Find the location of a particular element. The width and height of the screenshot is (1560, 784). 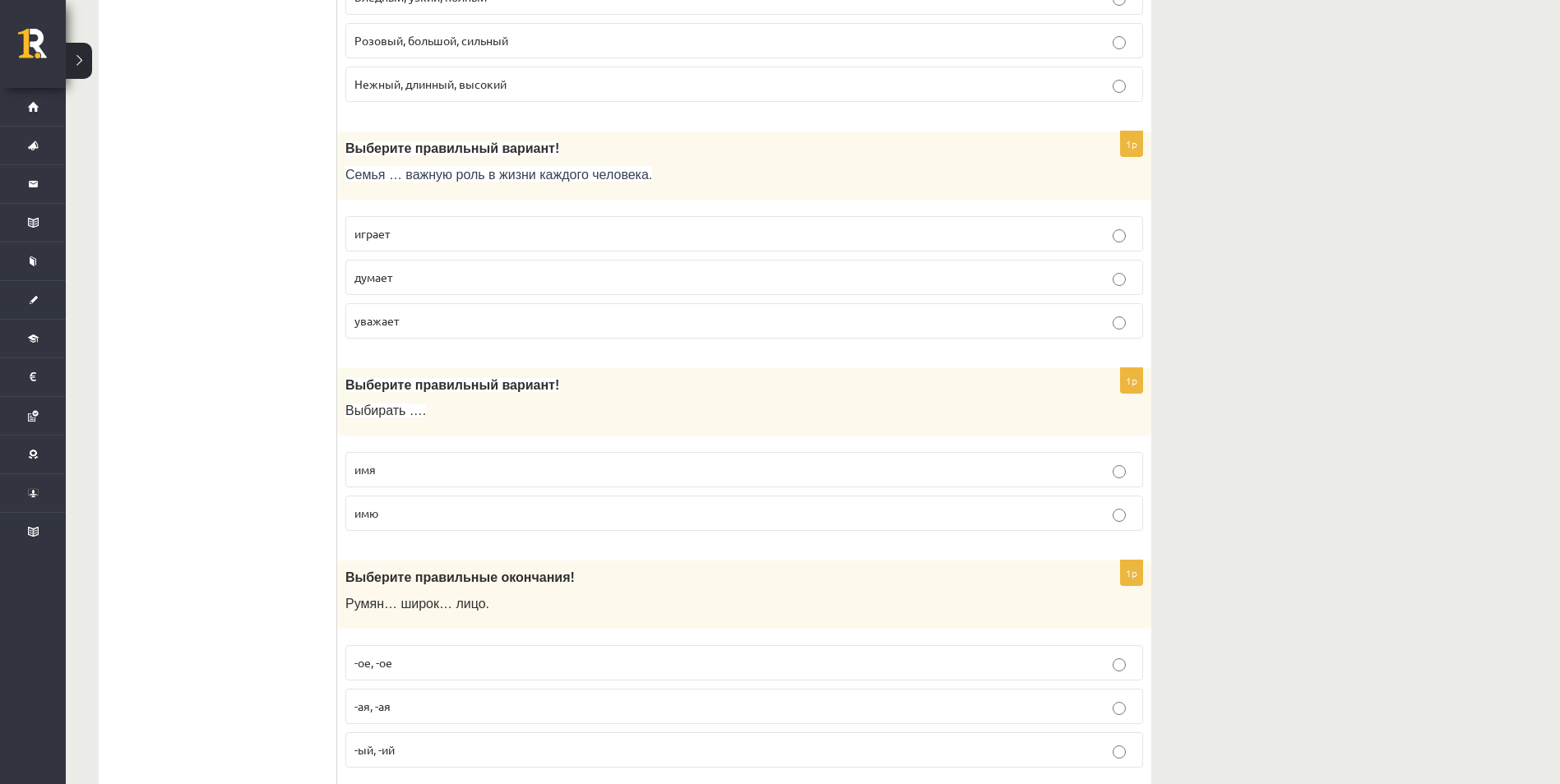

a: Rīgas 1. Tālmācības vidusskola is located at coordinates (42, 50).